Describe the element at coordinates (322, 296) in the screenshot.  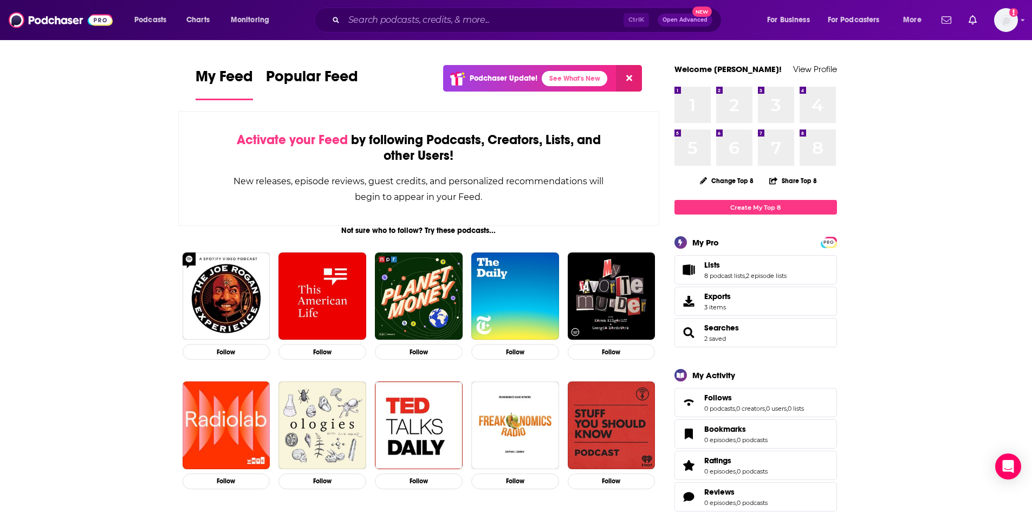
I see `img: This American Life` at that location.